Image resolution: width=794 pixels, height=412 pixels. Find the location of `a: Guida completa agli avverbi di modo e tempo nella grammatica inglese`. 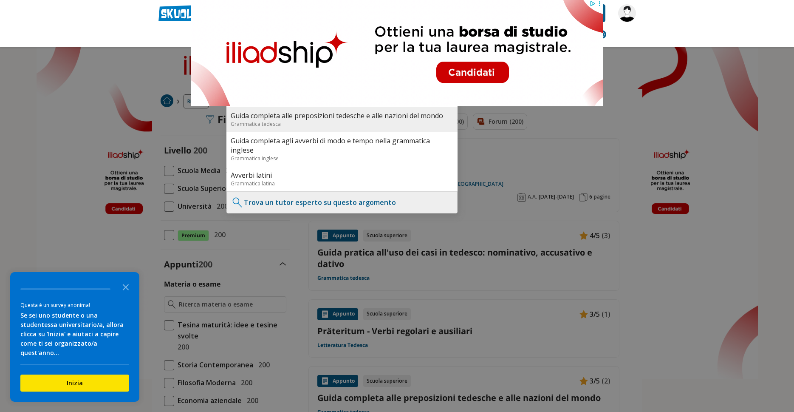

a: Guida completa agli avverbi di modo e tempo nella grammatica inglese is located at coordinates (342, 145).